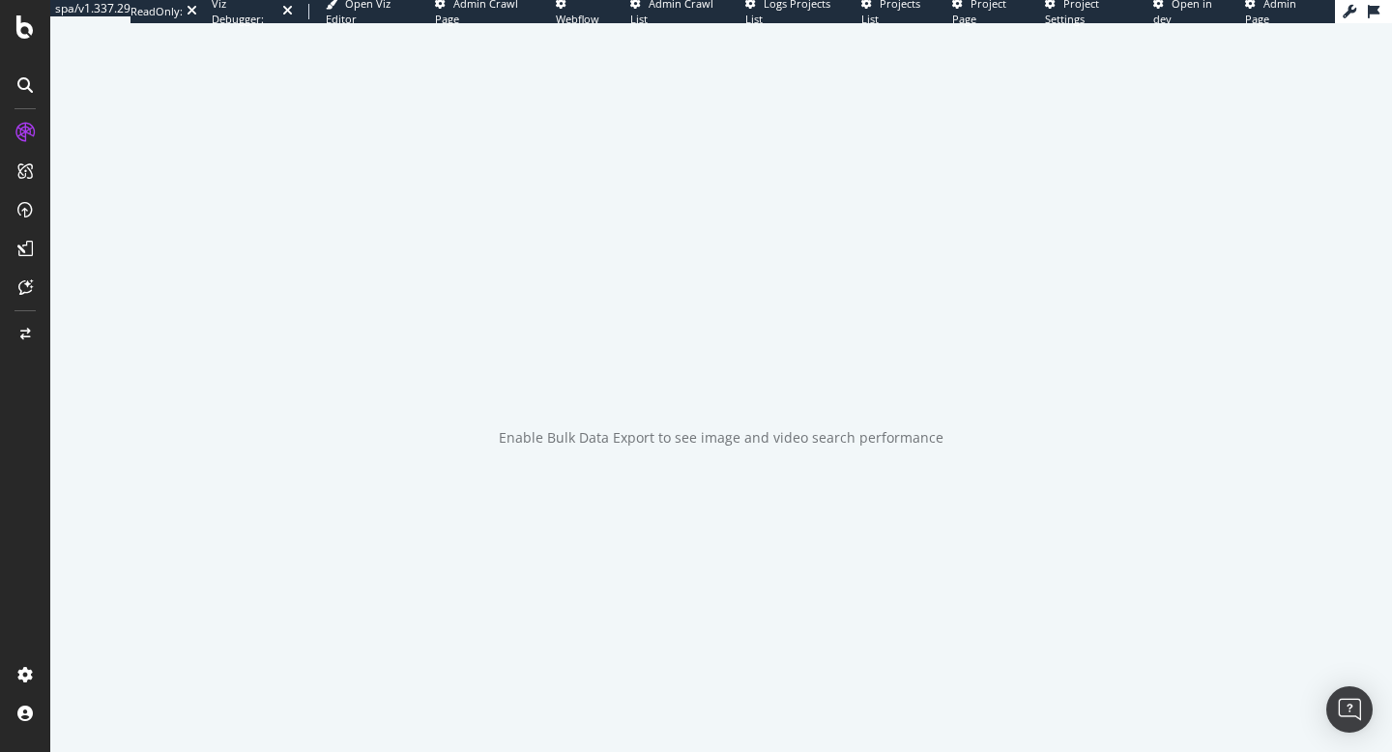  I want to click on div: animation, so click(721, 363).